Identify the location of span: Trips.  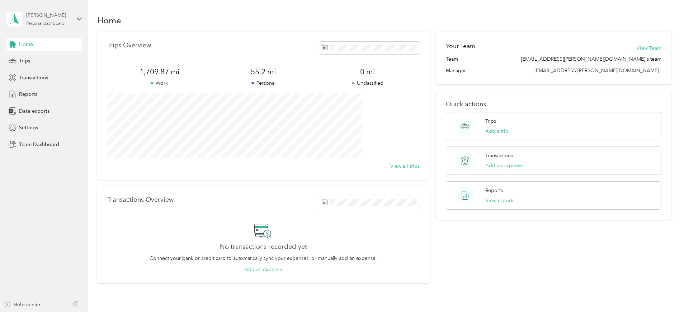
(24, 61).